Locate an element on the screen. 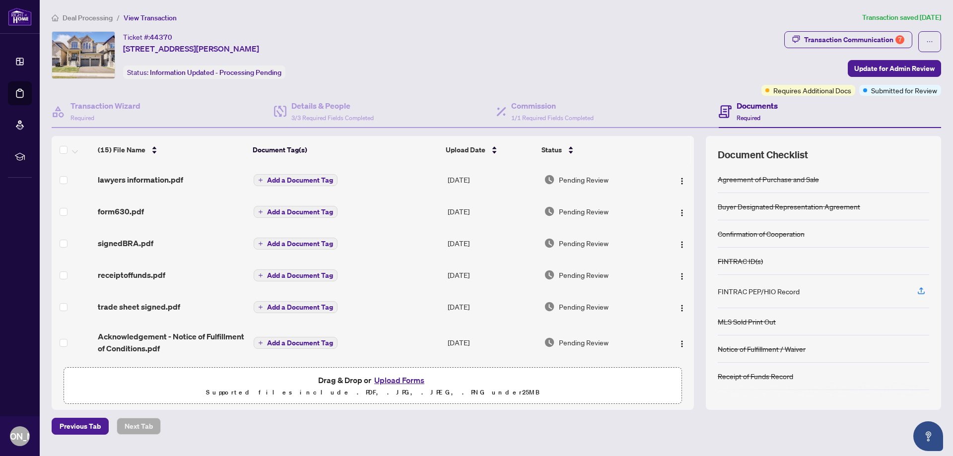 The image size is (953, 456). h4: Transaction Wizard is located at coordinates (105, 106).